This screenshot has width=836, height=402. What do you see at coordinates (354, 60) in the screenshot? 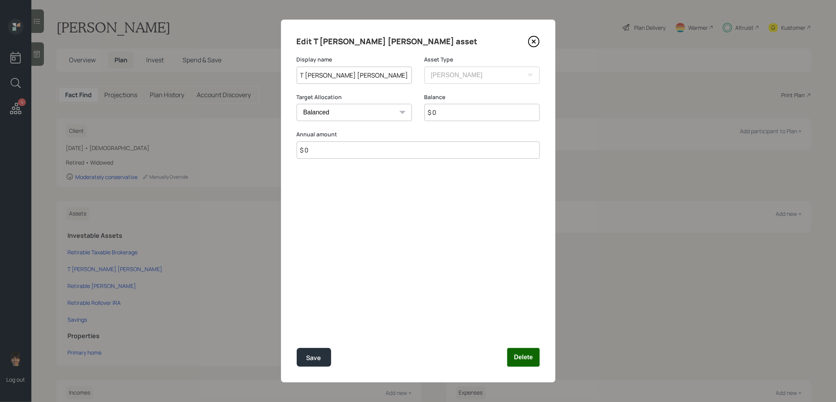
I see `label: Display name` at bounding box center [354, 60].